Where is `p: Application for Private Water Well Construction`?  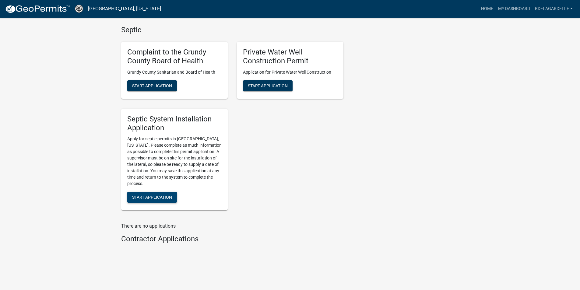 p: Application for Private Water Well Construction is located at coordinates (290, 72).